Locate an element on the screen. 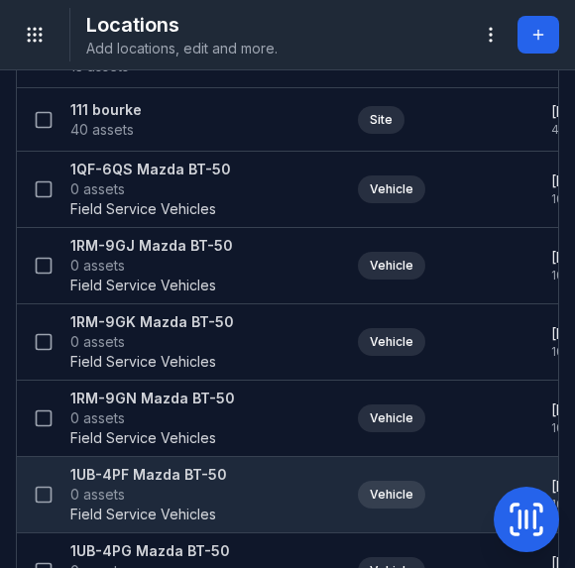 The width and height of the screenshot is (575, 568). a: 111 bourke40 assets is located at coordinates (106, 120).